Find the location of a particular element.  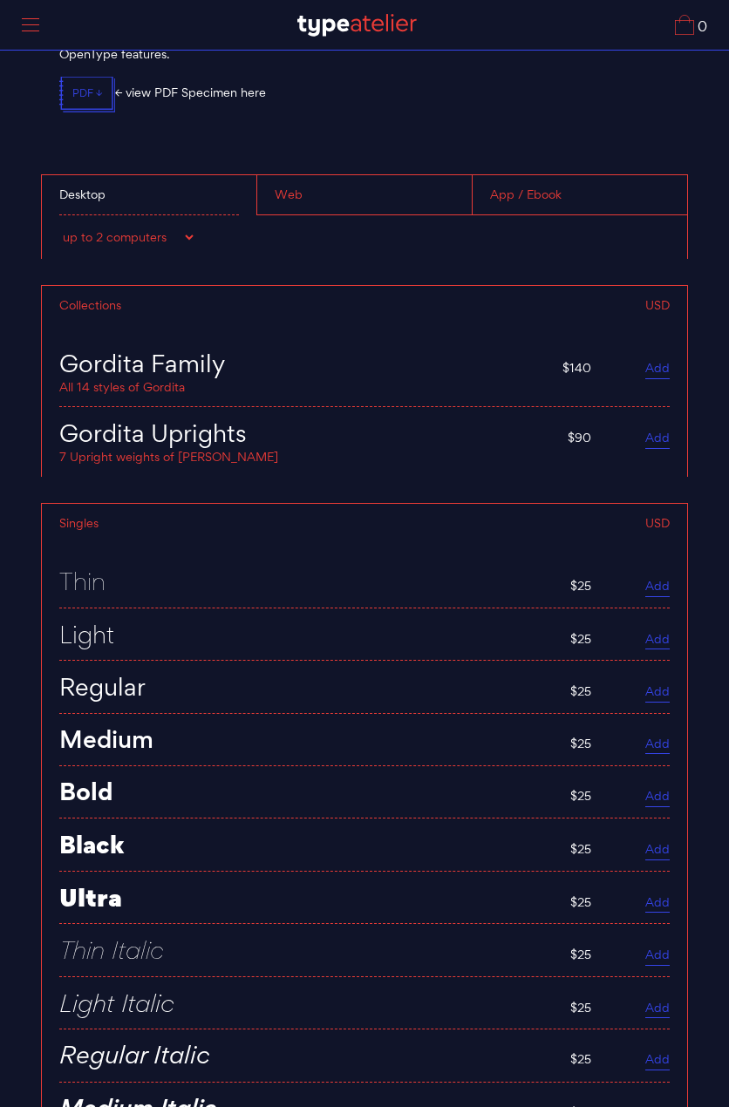

img: Cart_Icon.svg is located at coordinates (684, 24).